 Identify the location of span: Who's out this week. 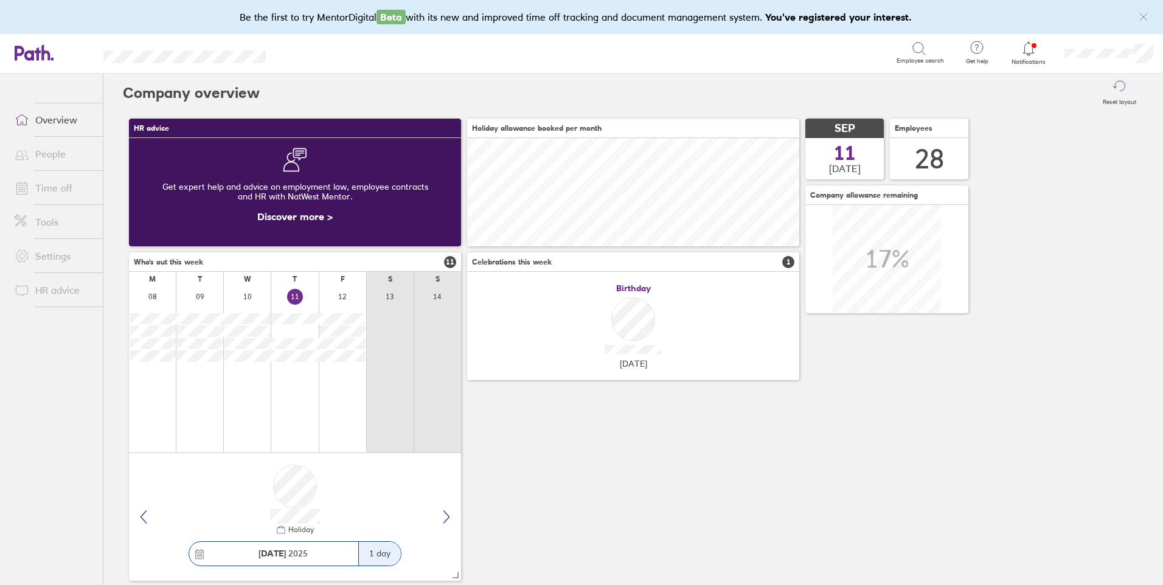
(168, 262).